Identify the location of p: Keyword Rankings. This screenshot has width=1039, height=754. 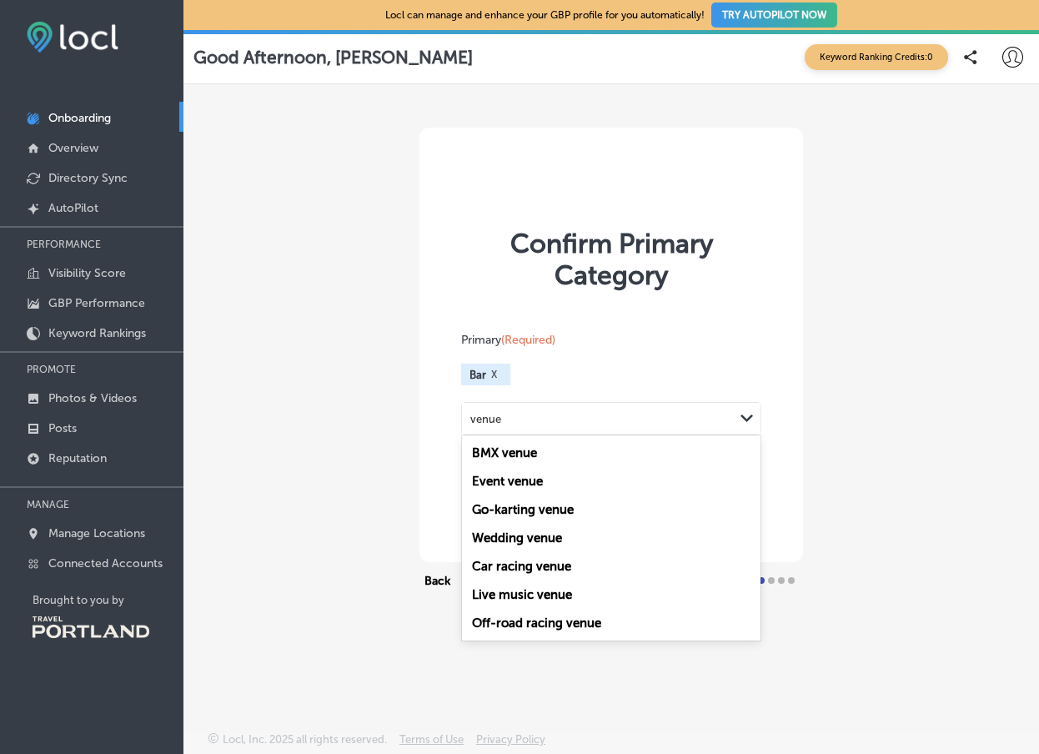
(97, 333).